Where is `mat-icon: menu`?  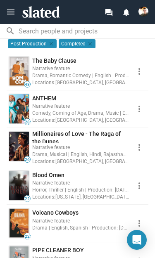 mat-icon: menu is located at coordinates (11, 12).